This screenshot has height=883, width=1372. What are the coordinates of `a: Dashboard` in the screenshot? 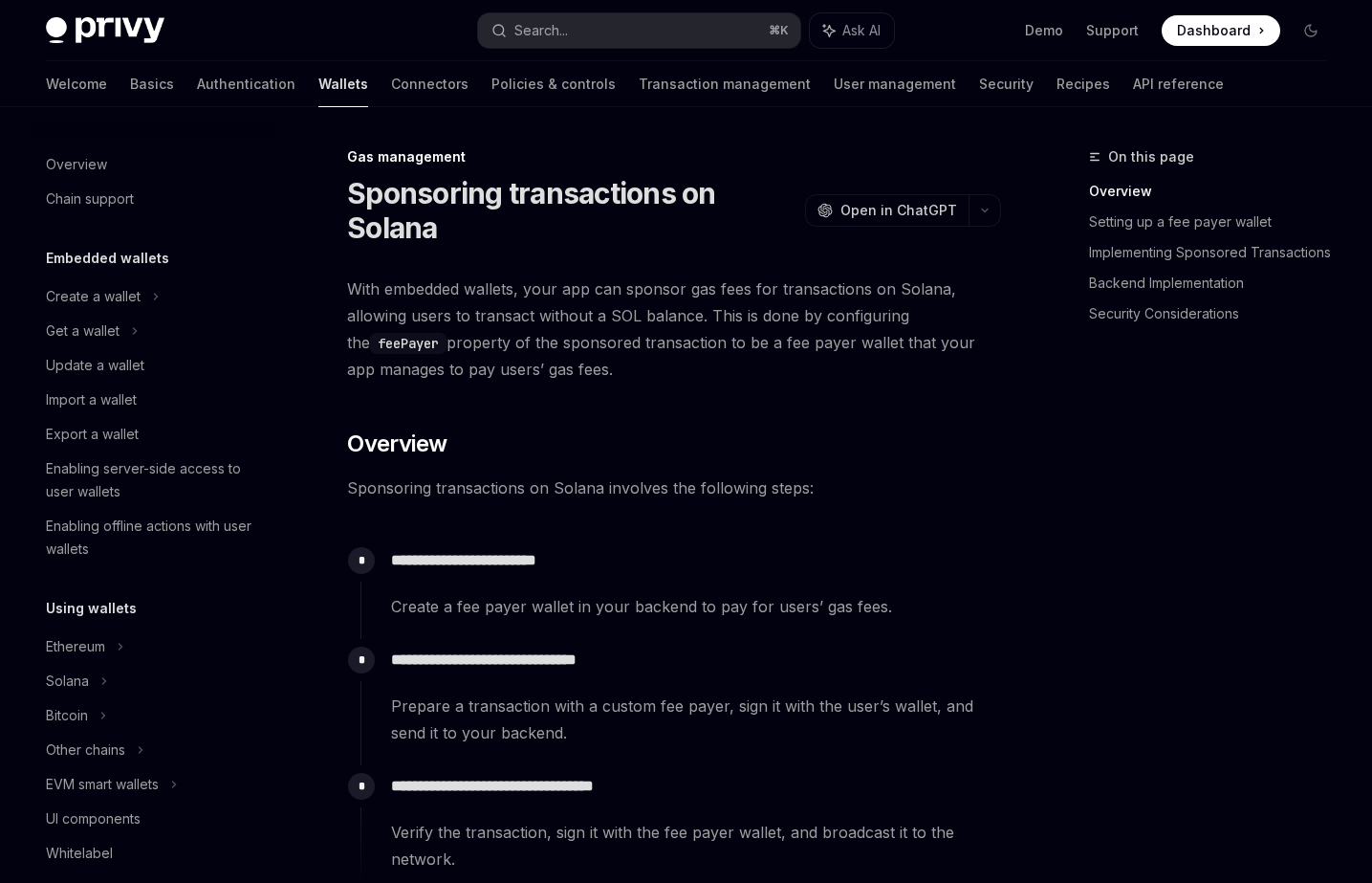 It's located at (1220, 31).